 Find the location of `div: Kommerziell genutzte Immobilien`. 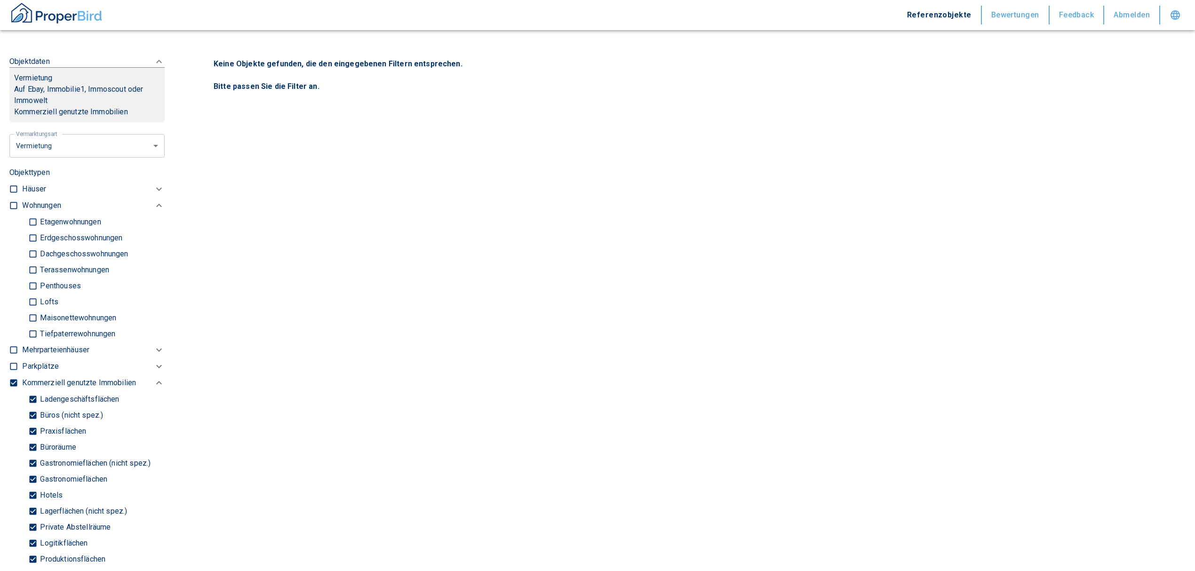

div: Kommerziell genutzte Immobilien is located at coordinates (93, 383).